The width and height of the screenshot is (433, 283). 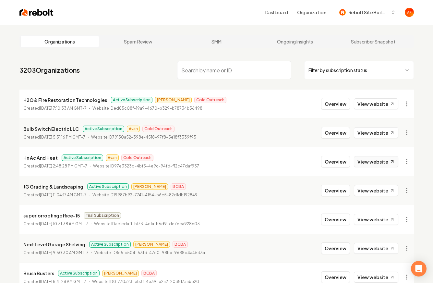 What do you see at coordinates (147, 224) in the screenshot?
I see `p: Website ID ae1cdaff-b173-4c1a-b6d9-de7eca928c03` at bounding box center [147, 224].